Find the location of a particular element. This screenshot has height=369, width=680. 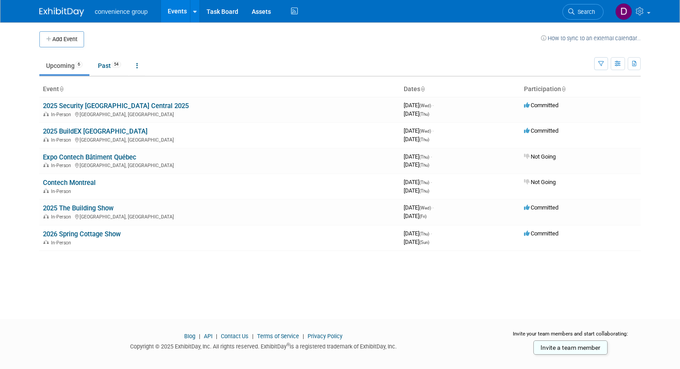

a: Sort by Start Date is located at coordinates (422, 89).